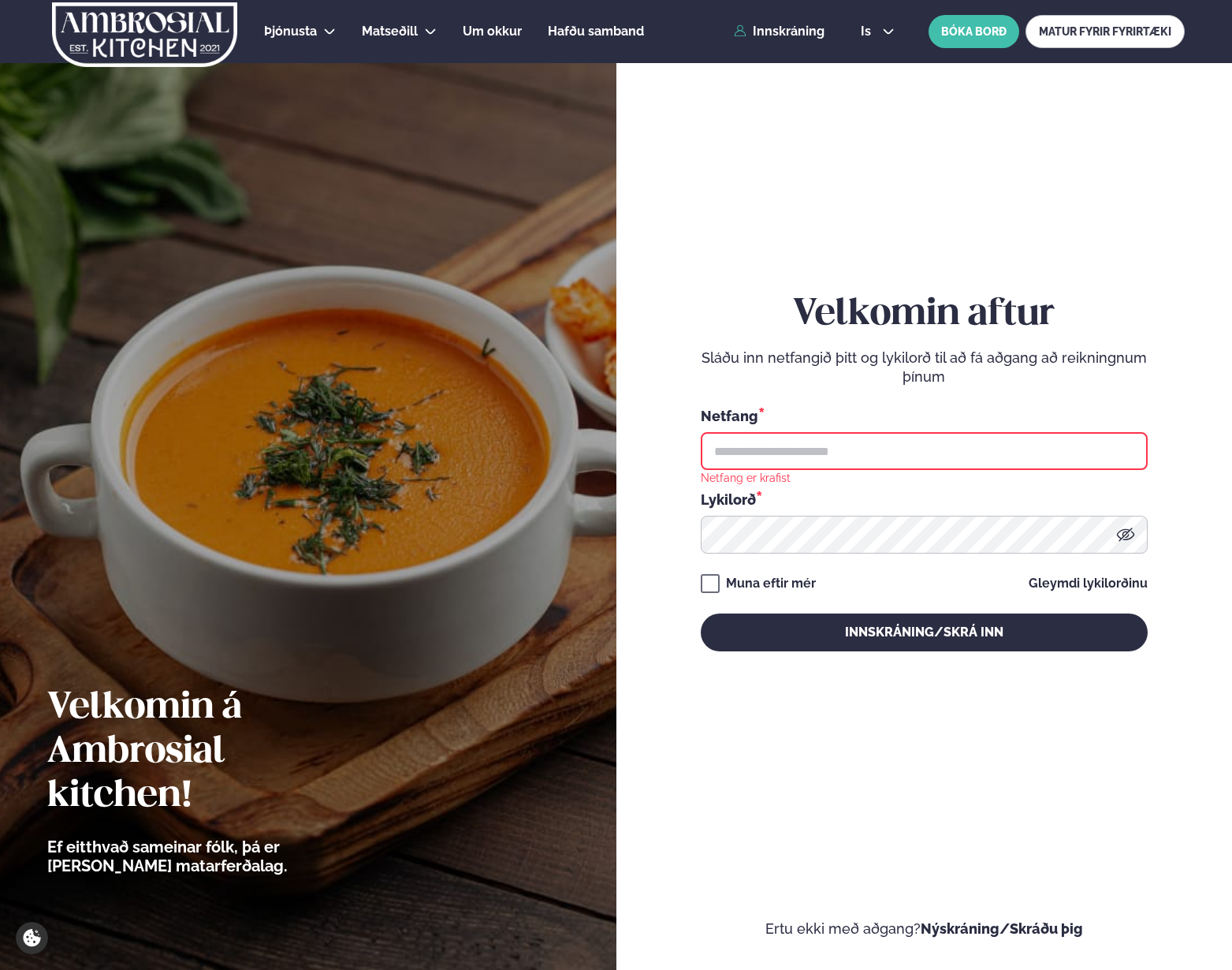  What do you see at coordinates (867, 31) in the screenshot?
I see `span: is` at bounding box center [867, 31].